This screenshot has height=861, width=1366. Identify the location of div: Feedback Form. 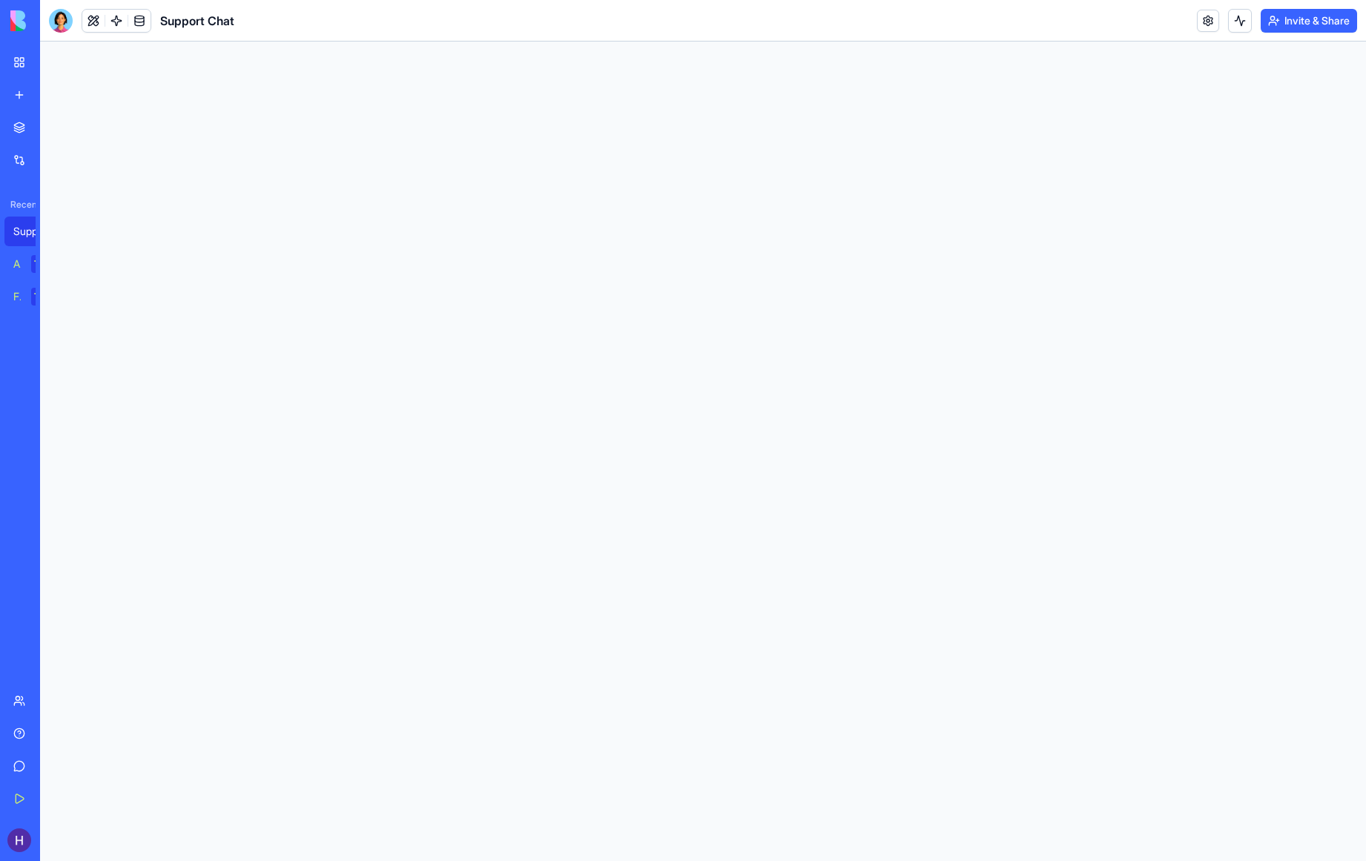
(17, 297).